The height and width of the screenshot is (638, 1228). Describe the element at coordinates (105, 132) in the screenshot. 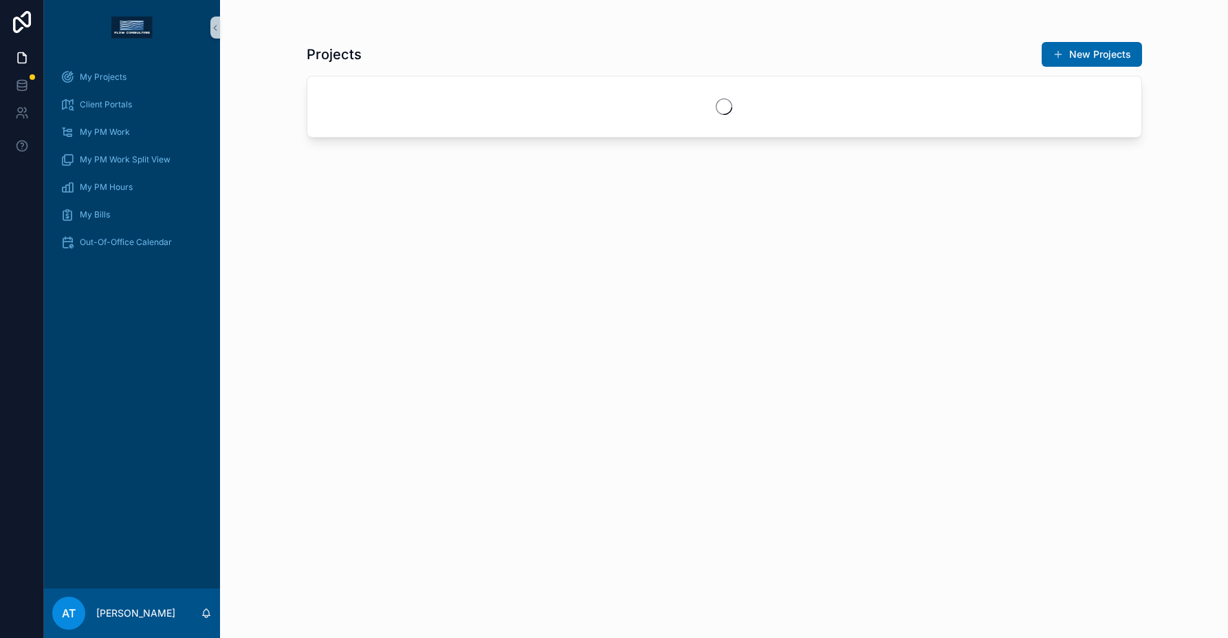

I see `span: My PM Work` at that location.